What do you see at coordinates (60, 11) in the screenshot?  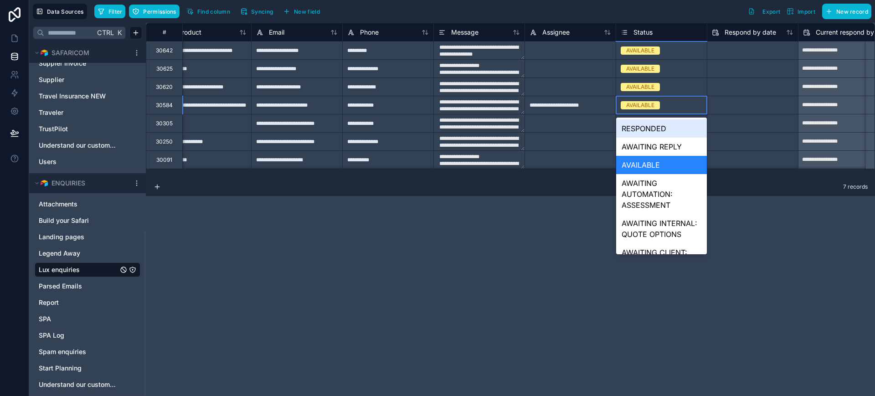 I see `button: Data Sources` at bounding box center [60, 11].